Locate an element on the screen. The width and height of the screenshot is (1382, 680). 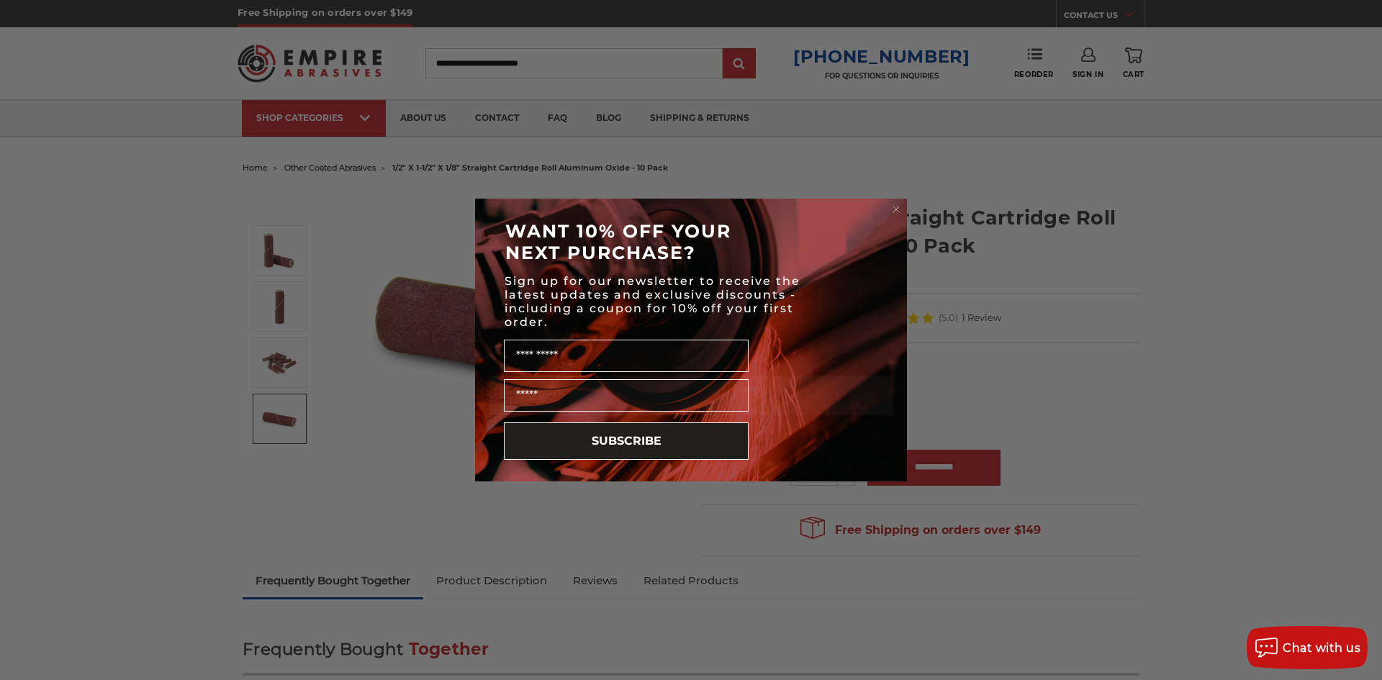
input: Email is located at coordinates (626, 395).